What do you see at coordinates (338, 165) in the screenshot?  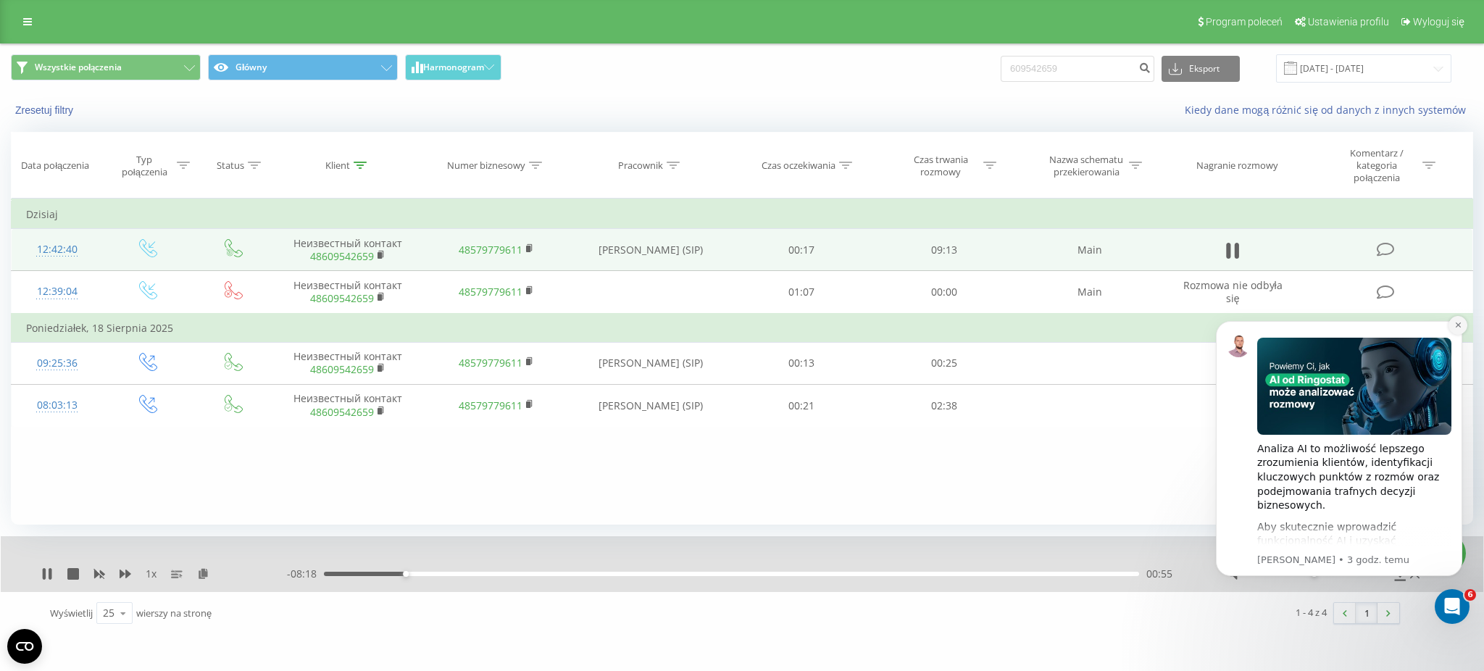 I see `div: Klient` at bounding box center [338, 165].